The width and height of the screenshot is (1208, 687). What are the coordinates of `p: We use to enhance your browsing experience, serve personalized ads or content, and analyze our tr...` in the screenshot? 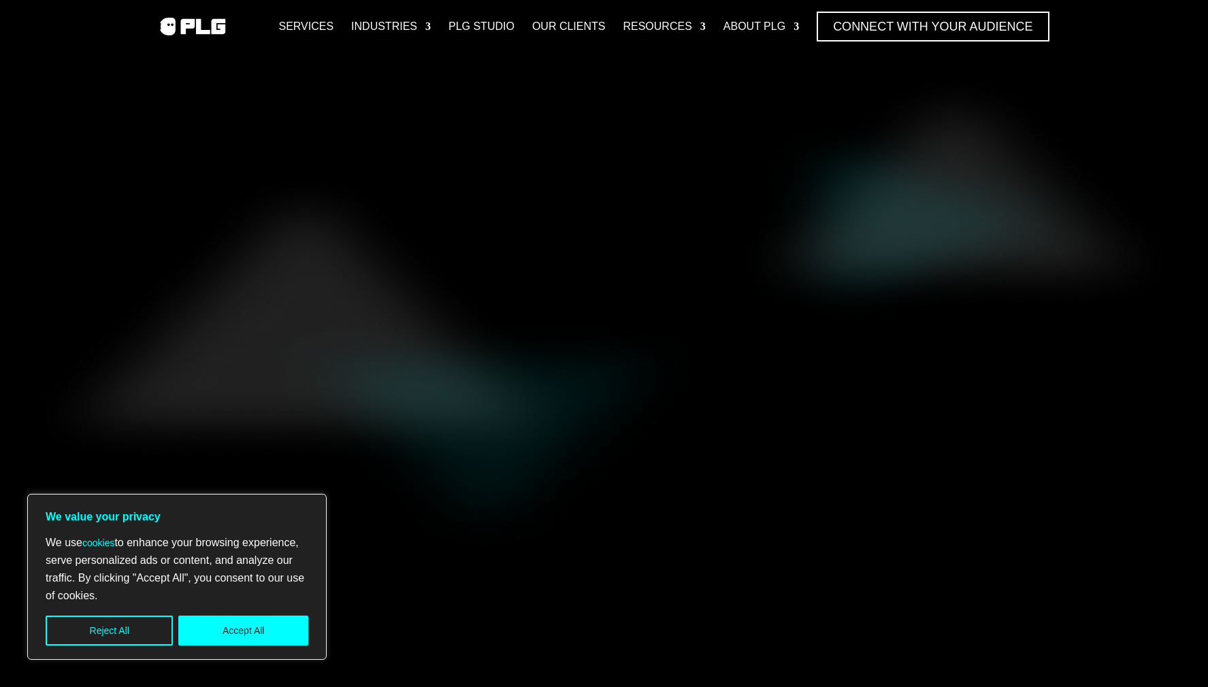 It's located at (177, 569).